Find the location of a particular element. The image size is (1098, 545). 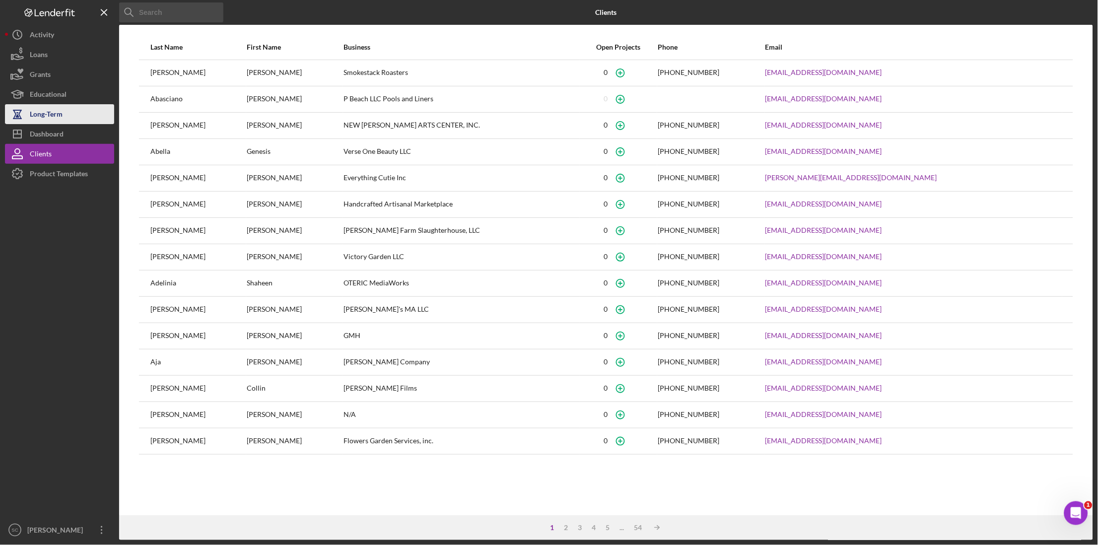

div: 3 is located at coordinates (581, 528).